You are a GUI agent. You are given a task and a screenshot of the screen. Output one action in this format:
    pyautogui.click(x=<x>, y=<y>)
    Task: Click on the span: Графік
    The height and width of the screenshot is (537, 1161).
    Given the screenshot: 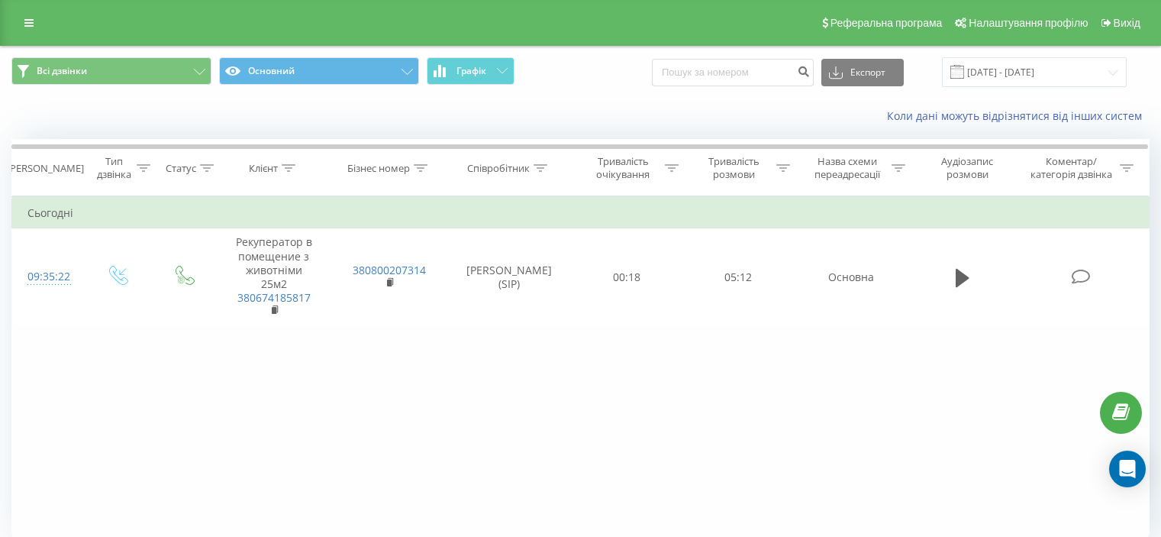 What is the action you would take?
    pyautogui.click(x=471, y=71)
    